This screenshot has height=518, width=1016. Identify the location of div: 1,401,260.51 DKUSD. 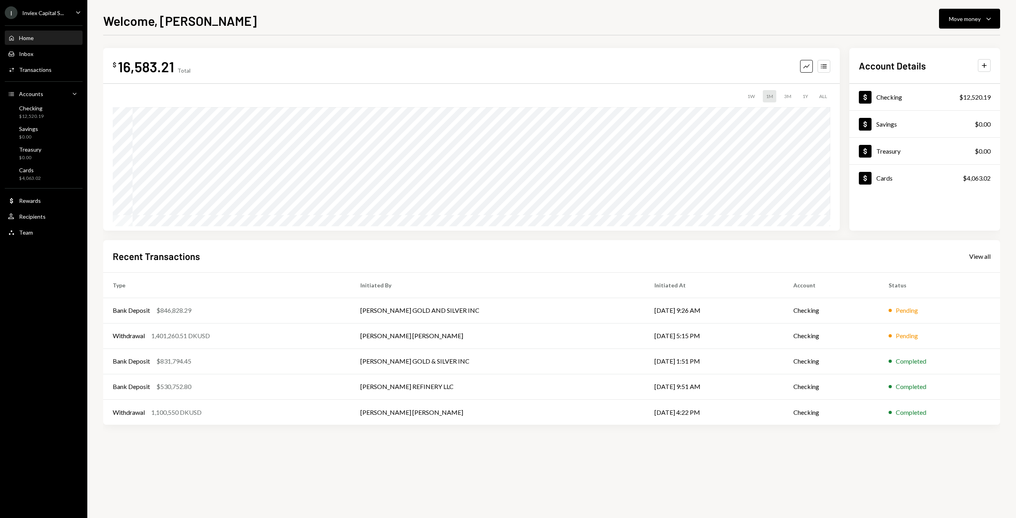
(180, 336).